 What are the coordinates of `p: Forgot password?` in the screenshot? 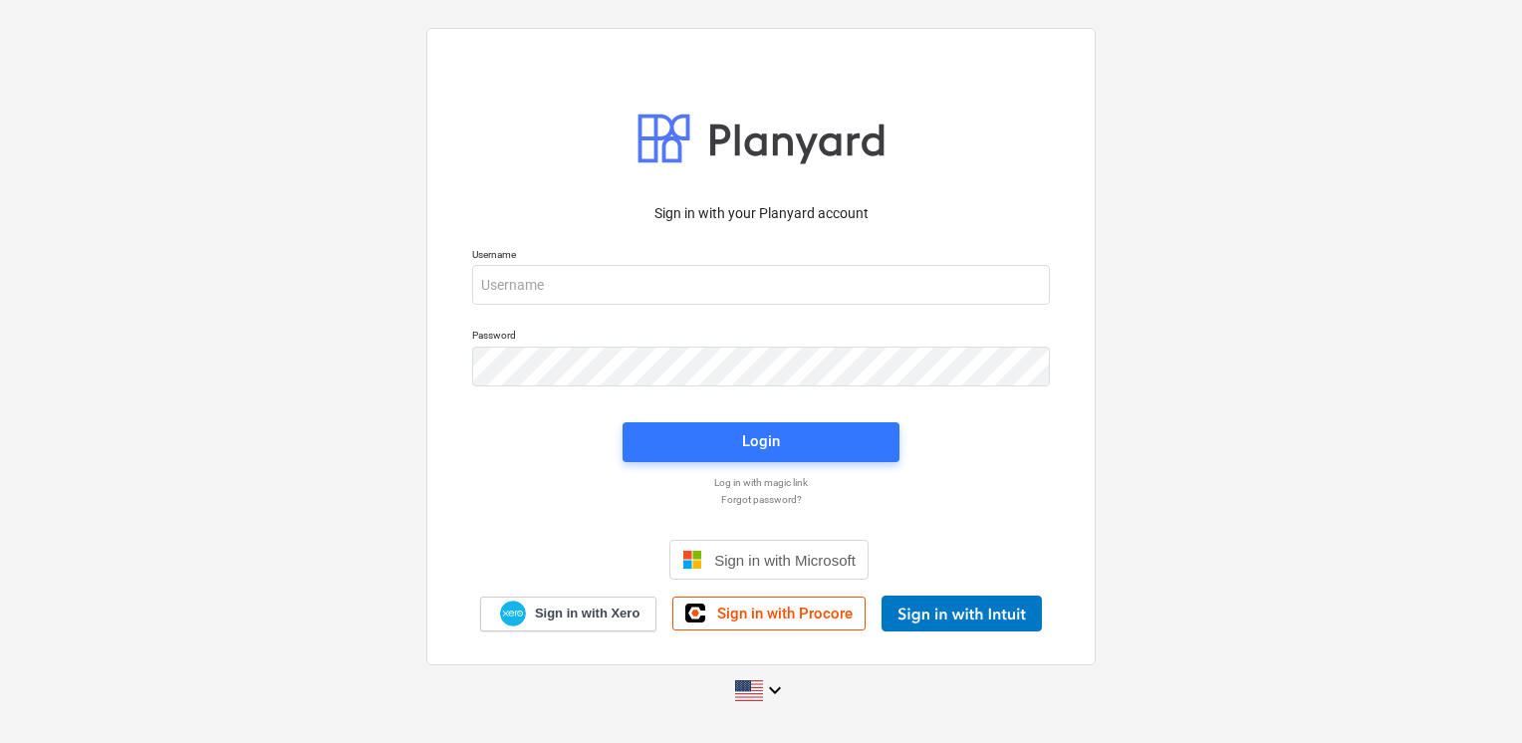 It's located at (761, 499).